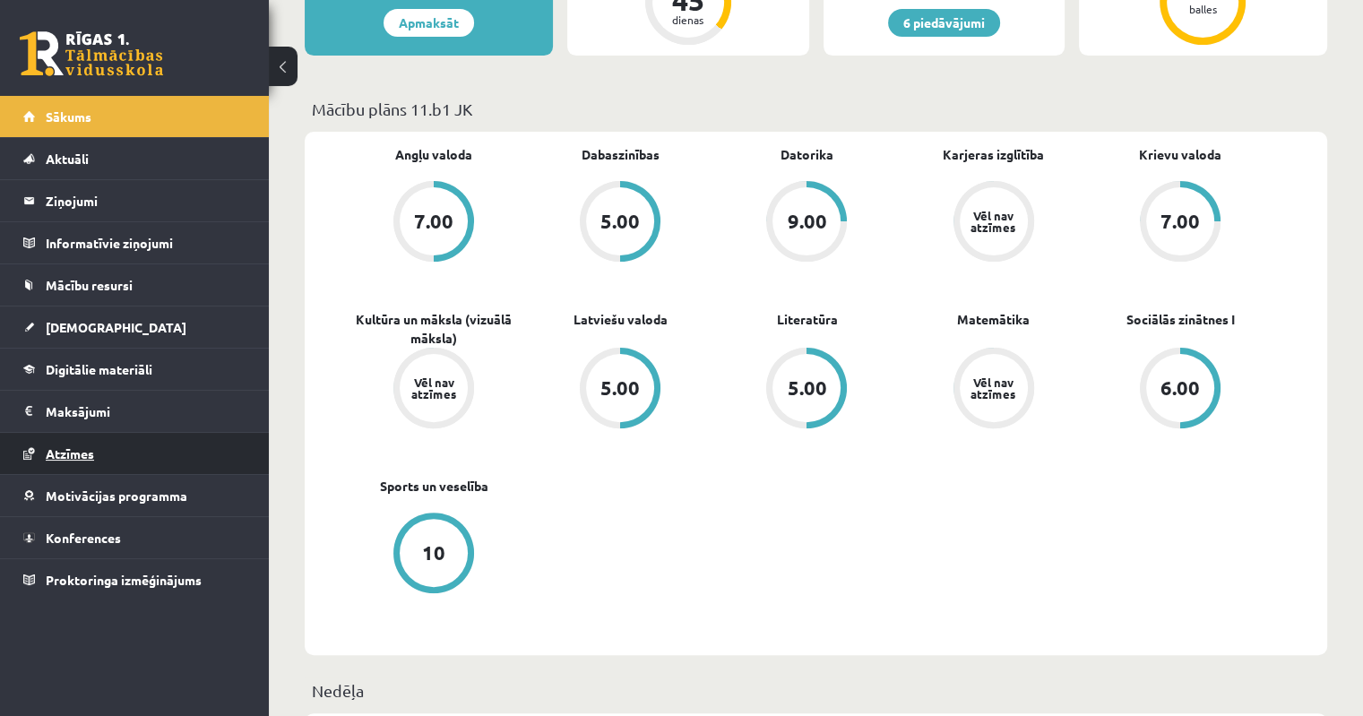 This screenshot has height=716, width=1363. Describe the element at coordinates (146, 411) in the screenshot. I see `legend: Maksājumi` at that location.